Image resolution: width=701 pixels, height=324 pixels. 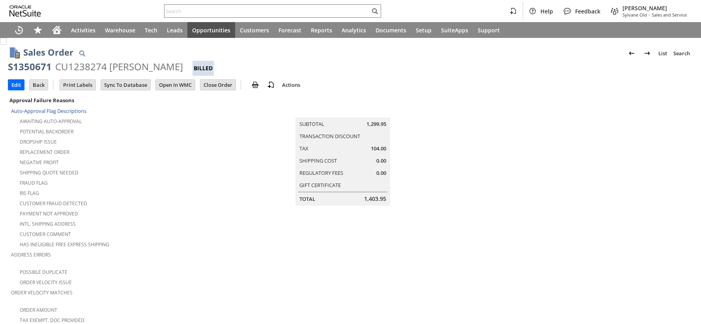 I want to click on span: Activities, so click(x=83, y=30).